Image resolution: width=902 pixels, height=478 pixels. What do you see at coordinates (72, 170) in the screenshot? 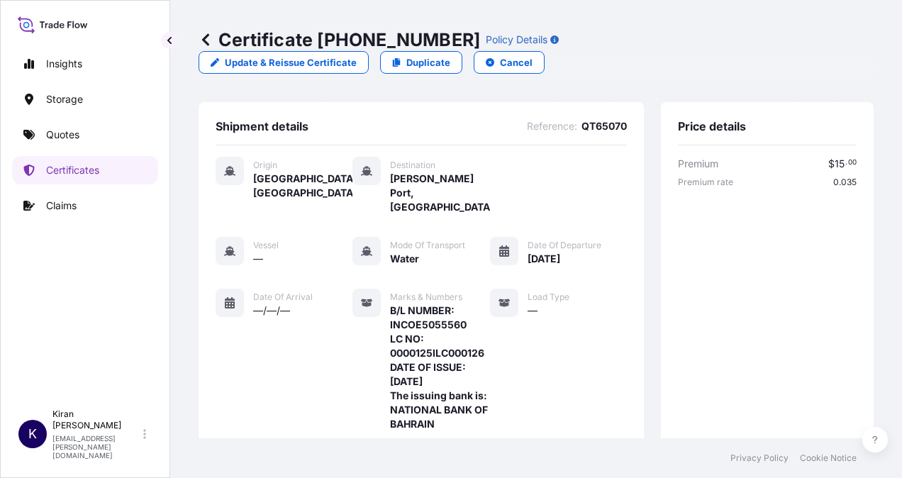
I see `p: Certificates` at bounding box center [72, 170].